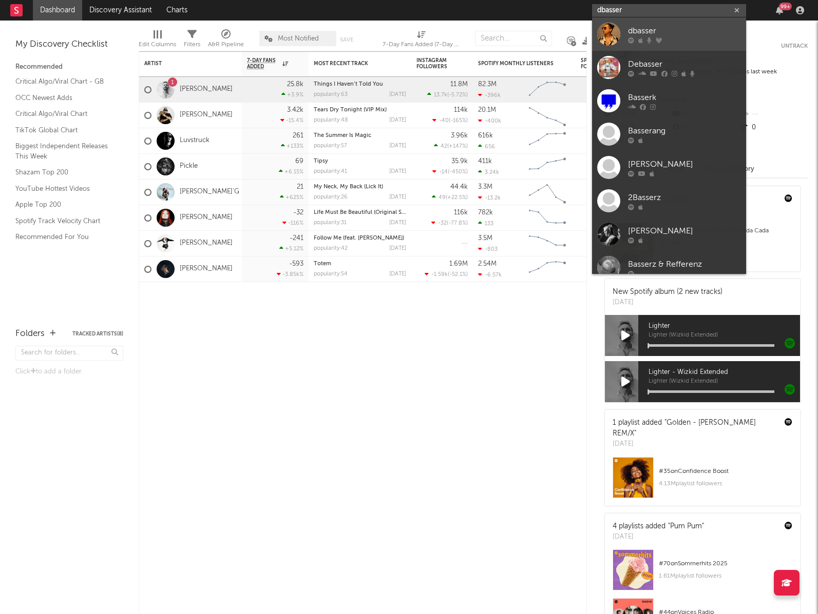 This screenshot has width=818, height=614. Describe the element at coordinates (457, 275) in the screenshot. I see `span: -52.1 %` at that location.